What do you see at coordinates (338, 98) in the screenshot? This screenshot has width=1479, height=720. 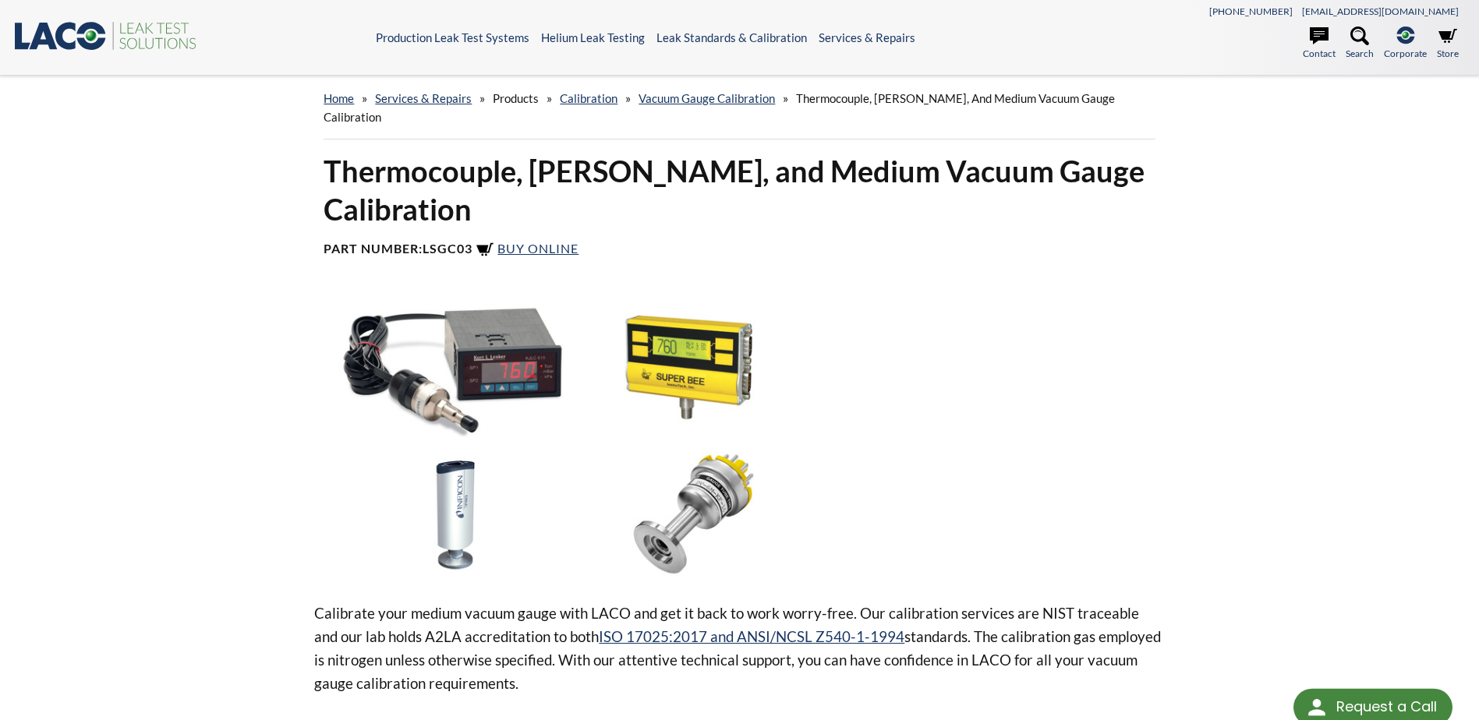 I see `a: home` at bounding box center [338, 98].